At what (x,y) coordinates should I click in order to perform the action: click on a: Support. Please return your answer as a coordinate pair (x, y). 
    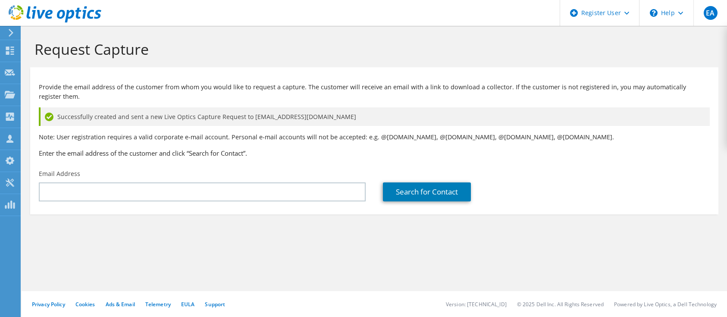
    Looking at the image, I should click on (215, 304).